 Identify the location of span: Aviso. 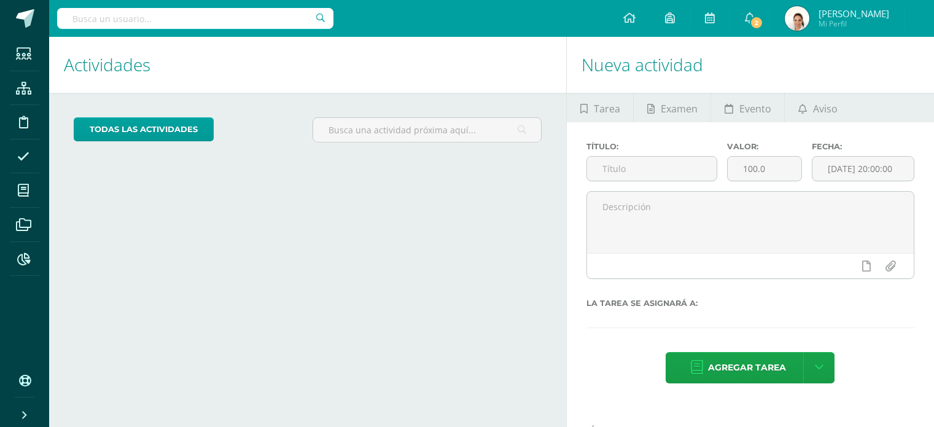
(825, 109).